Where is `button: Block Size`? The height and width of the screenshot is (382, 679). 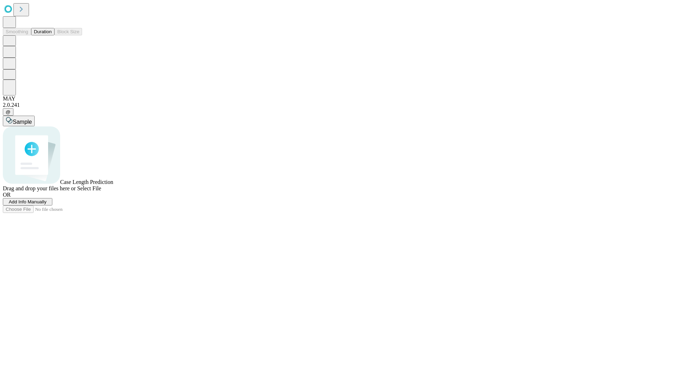 button: Block Size is located at coordinates (68, 31).